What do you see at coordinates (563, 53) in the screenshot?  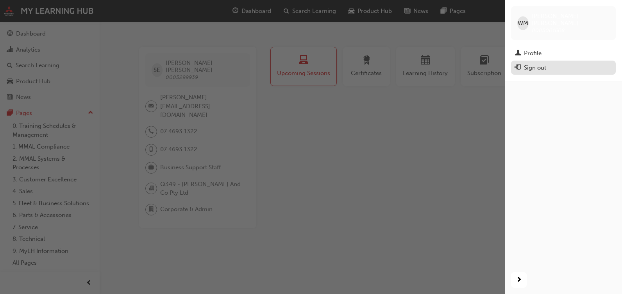 I see `a: Profile` at bounding box center [563, 53].